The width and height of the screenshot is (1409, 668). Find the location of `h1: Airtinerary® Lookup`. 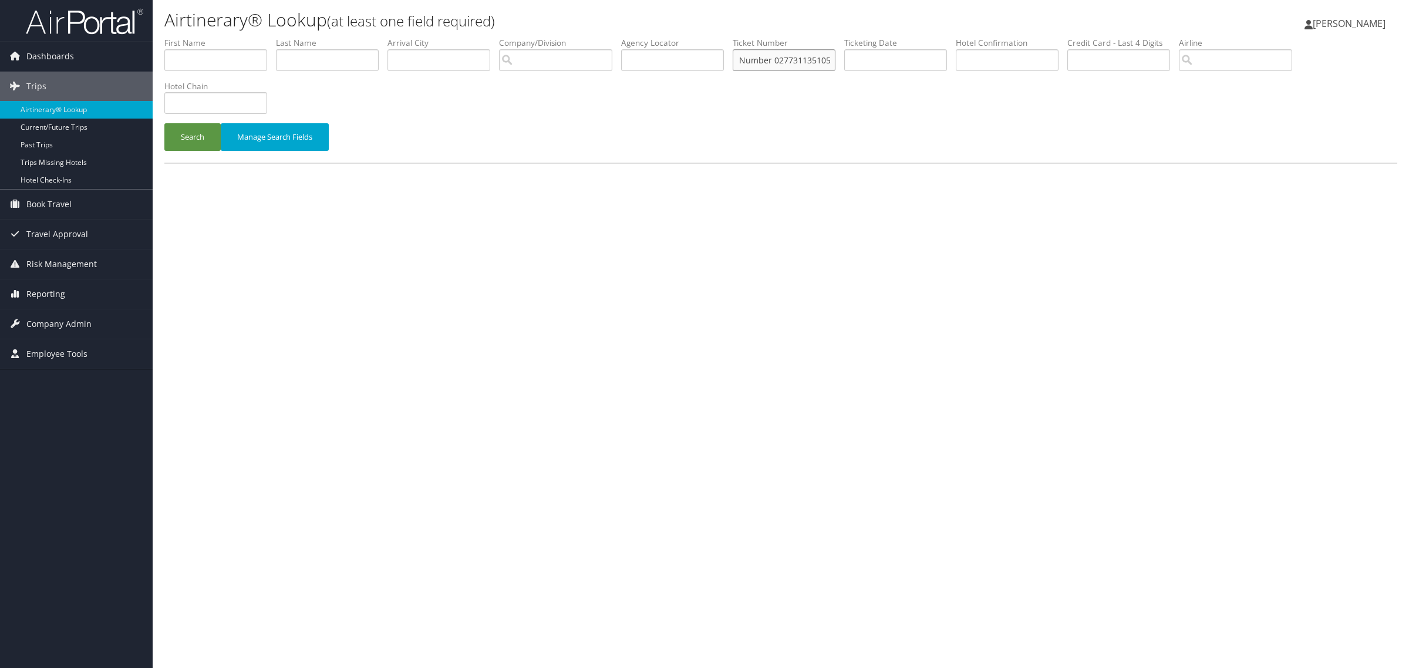

h1: Airtinerary® Lookup is located at coordinates (576, 20).